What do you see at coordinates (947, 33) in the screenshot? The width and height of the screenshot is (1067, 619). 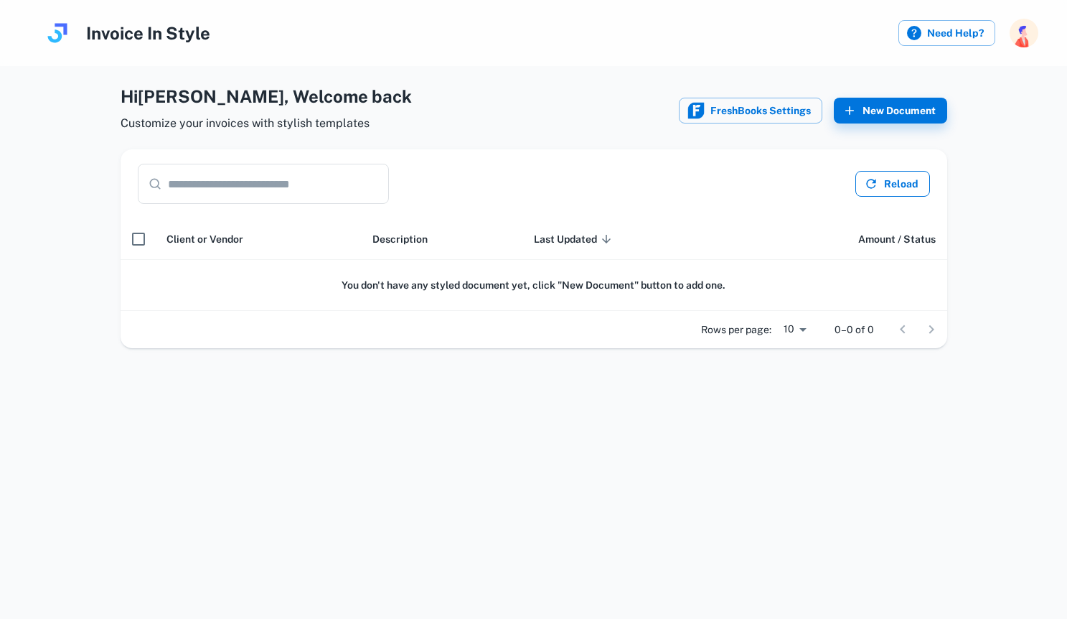 I see `label: Need Help?` at bounding box center [947, 33].